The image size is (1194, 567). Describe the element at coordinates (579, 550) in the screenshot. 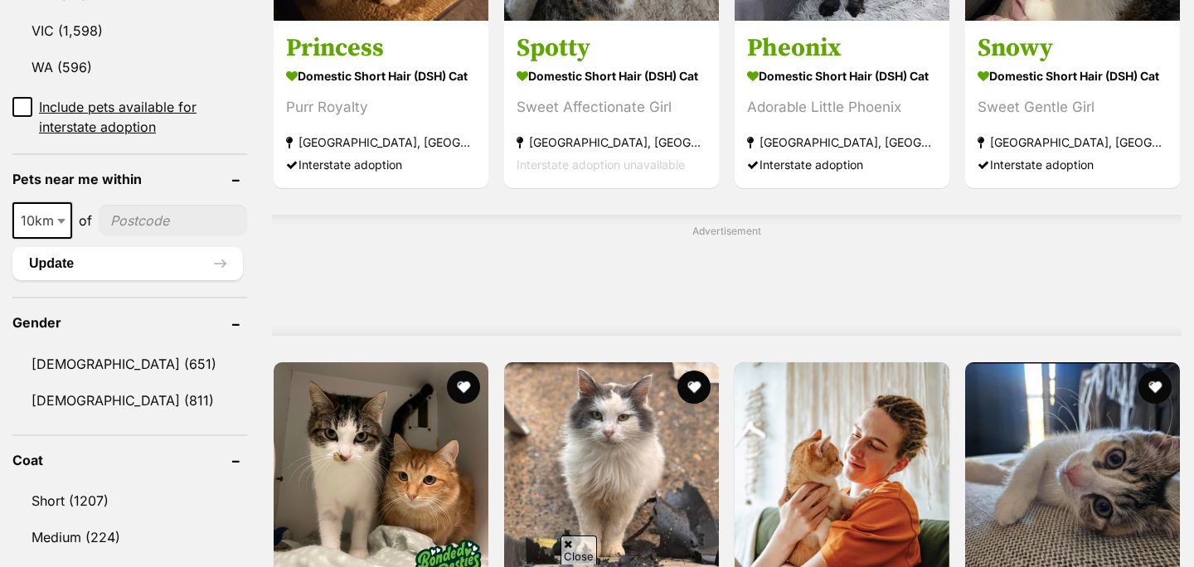

I see `span: Close` at that location.